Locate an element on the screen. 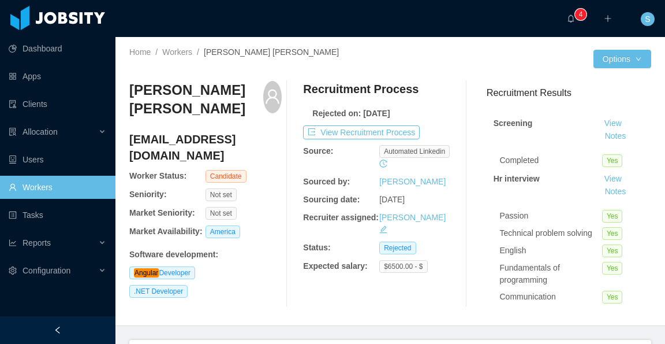 The width and height of the screenshot is (665, 344). span: Allocation is located at coordinates (40, 132).